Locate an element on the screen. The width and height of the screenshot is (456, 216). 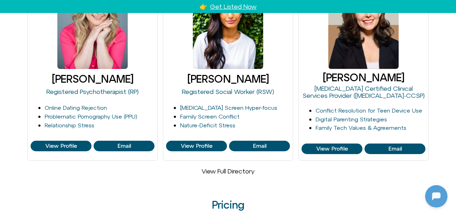
a: Online Dating Rejection is located at coordinates (76, 108).